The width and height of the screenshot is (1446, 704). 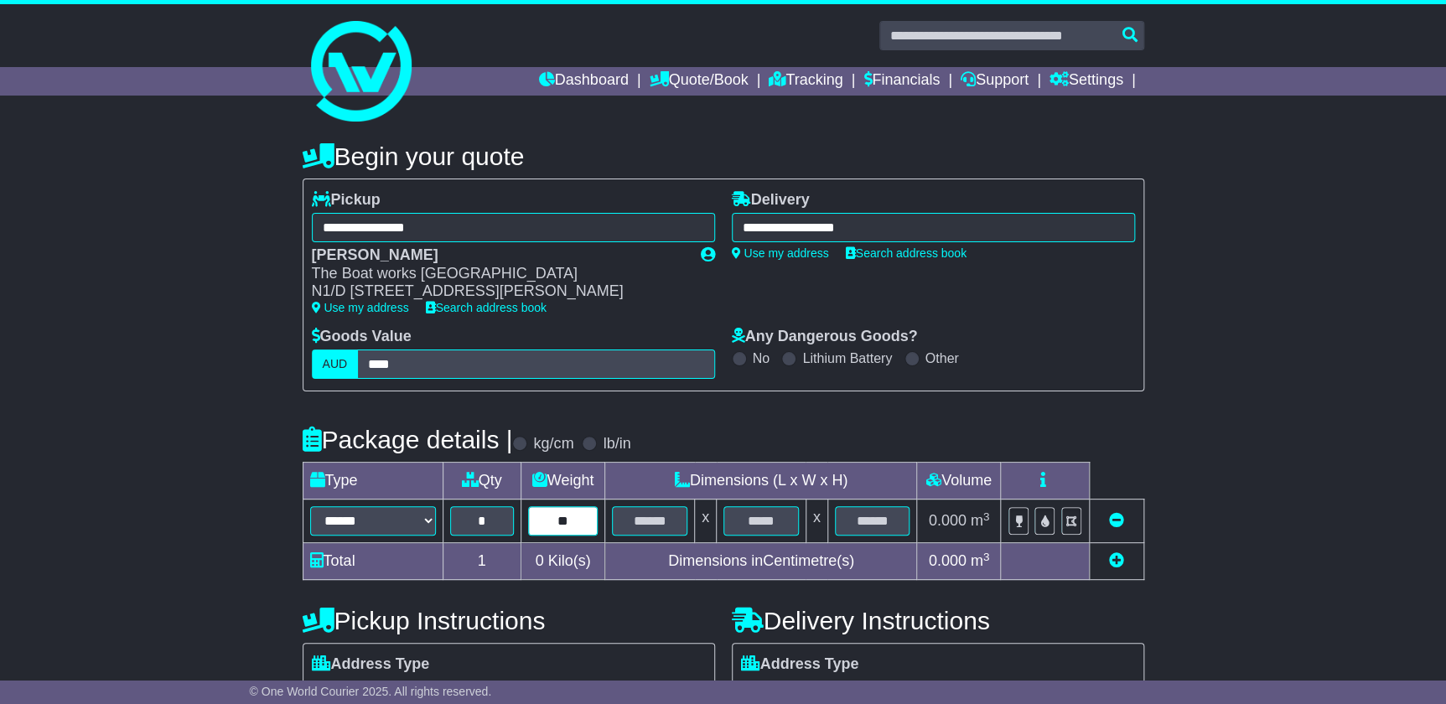 What do you see at coordinates (371, 692) in the screenshot?
I see `span: © One World Courier 2025. All rights reserved.` at bounding box center [371, 692].